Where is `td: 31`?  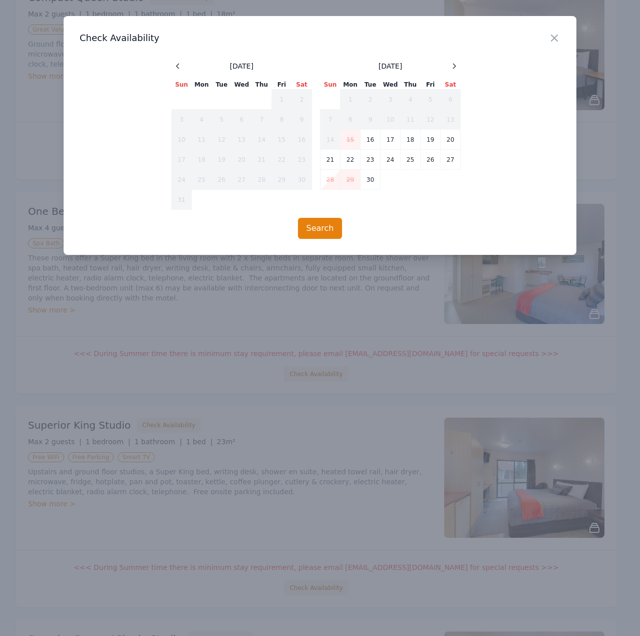 td: 31 is located at coordinates (182, 200).